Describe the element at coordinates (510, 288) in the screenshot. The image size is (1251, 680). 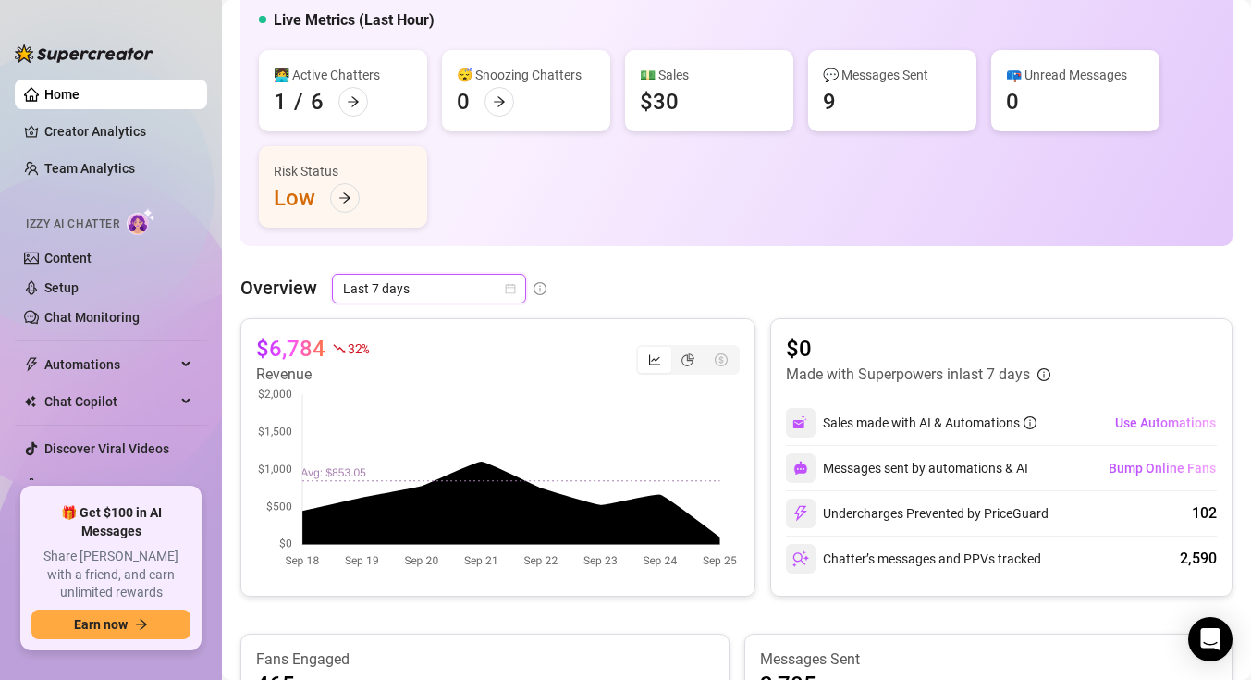
I see `span: calendar` at that location.